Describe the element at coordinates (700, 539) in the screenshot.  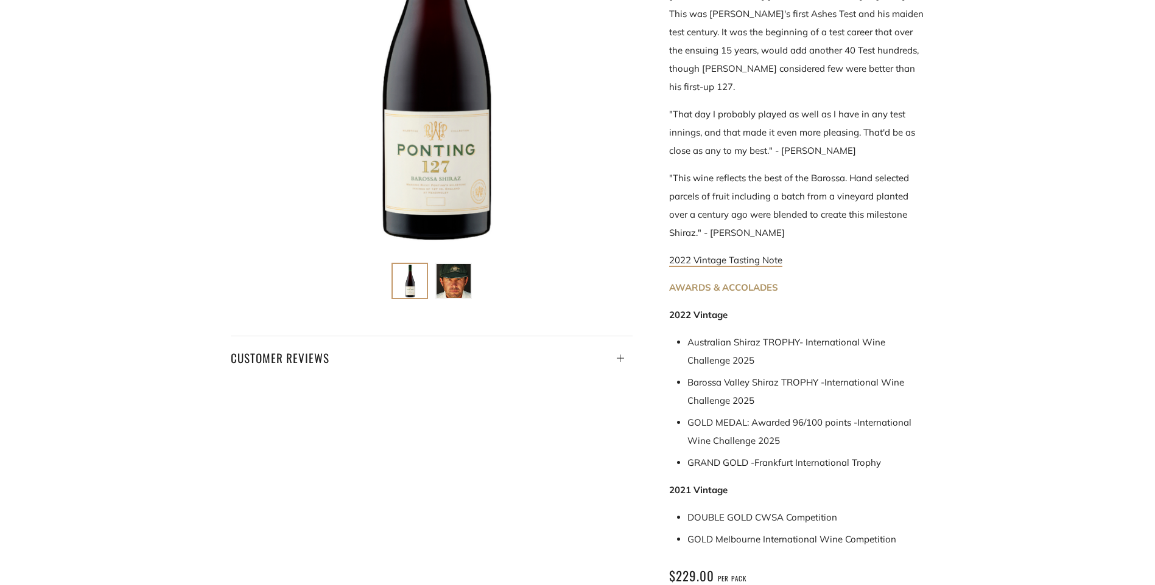
I see `span: GOLD` at that location.